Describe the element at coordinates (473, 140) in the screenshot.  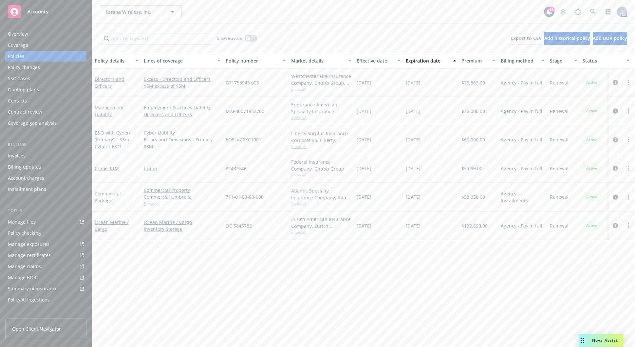
I see `span: $60,000.00` at that location.